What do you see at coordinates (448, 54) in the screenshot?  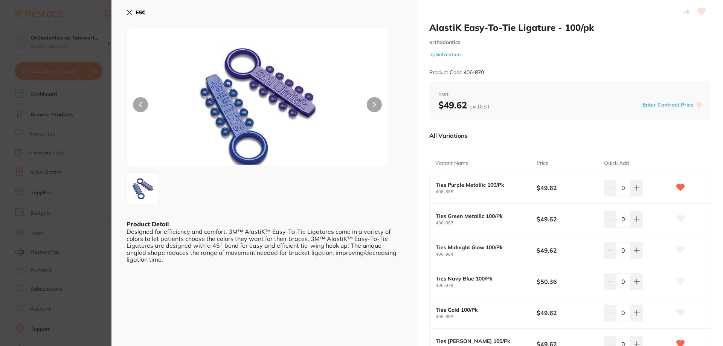 I see `a: Solventum` at bounding box center [448, 54].